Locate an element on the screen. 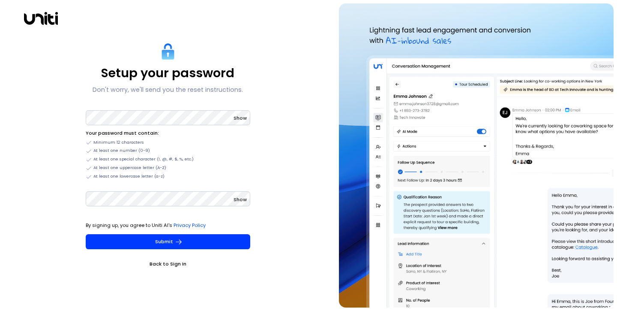 This screenshot has width=617, height=311. p: By signing up, you agree to Uniti AI's is located at coordinates (168, 225).